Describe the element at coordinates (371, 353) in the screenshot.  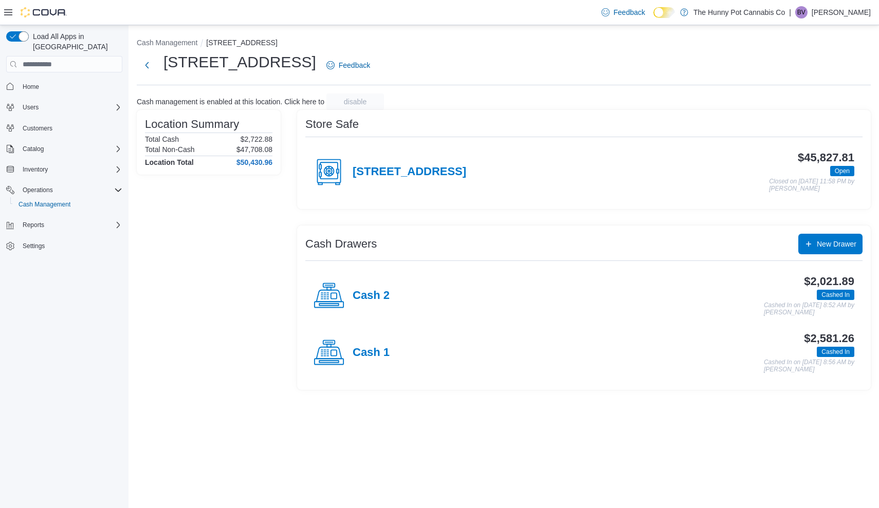
I see `h4: Cash 1` at that location.